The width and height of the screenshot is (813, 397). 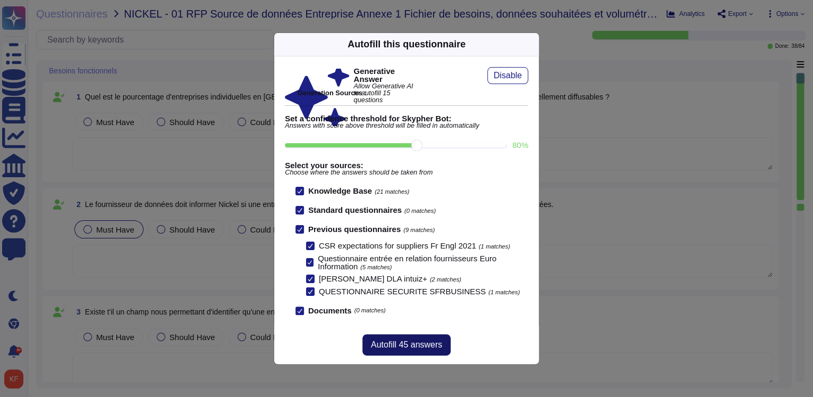 What do you see at coordinates (340, 190) in the screenshot?
I see `b: Knowledge Base` at bounding box center [340, 190].